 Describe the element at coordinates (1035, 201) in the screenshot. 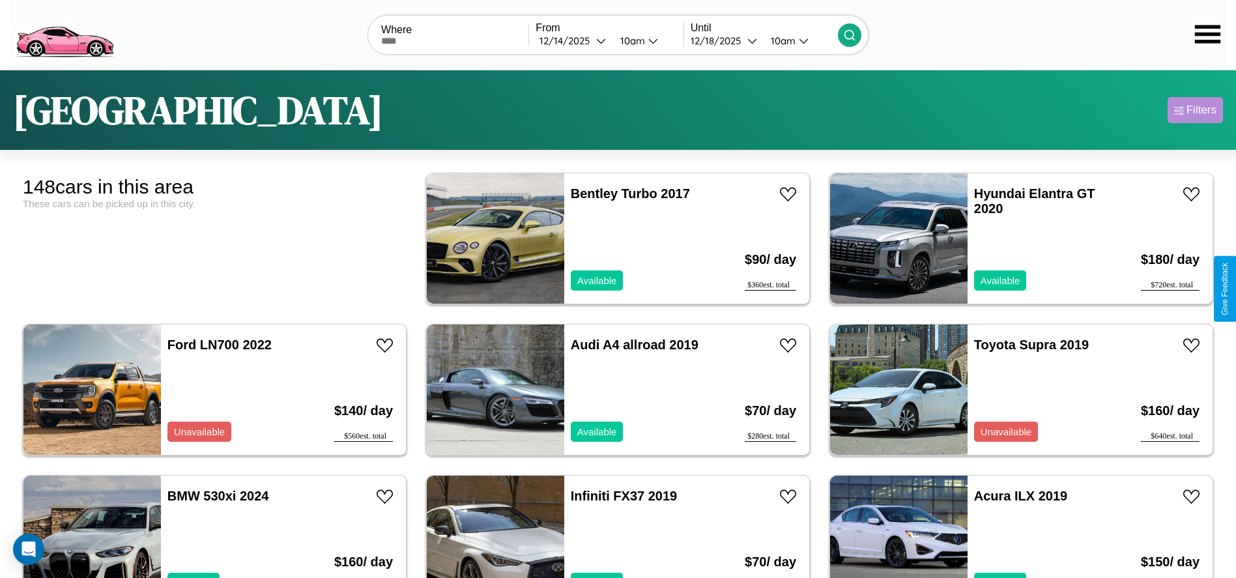

I see `a: Hyundai Elantra GT 2020` at that location.